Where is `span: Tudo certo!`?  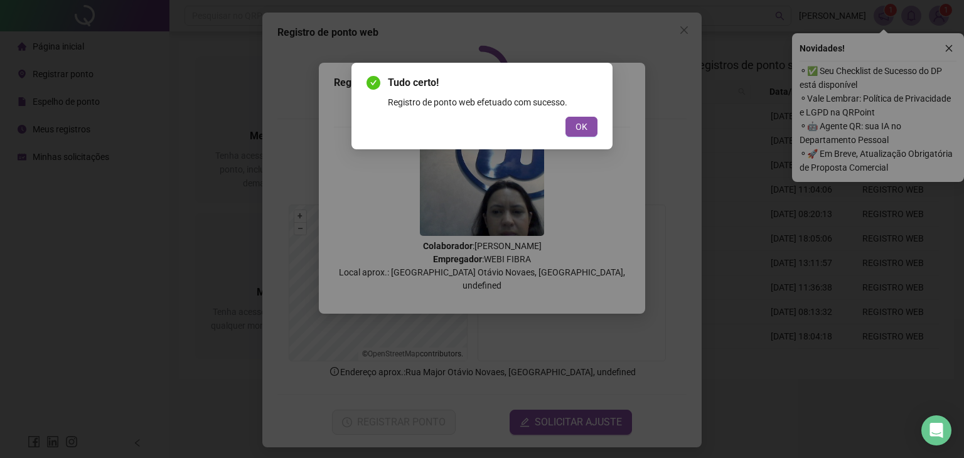 span: Tudo certo! is located at coordinates (493, 83).